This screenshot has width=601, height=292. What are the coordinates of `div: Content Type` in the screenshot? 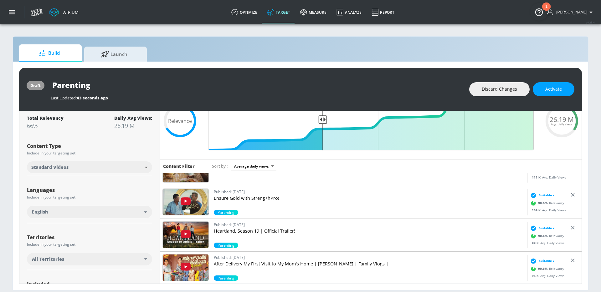 It's located at (90, 146).